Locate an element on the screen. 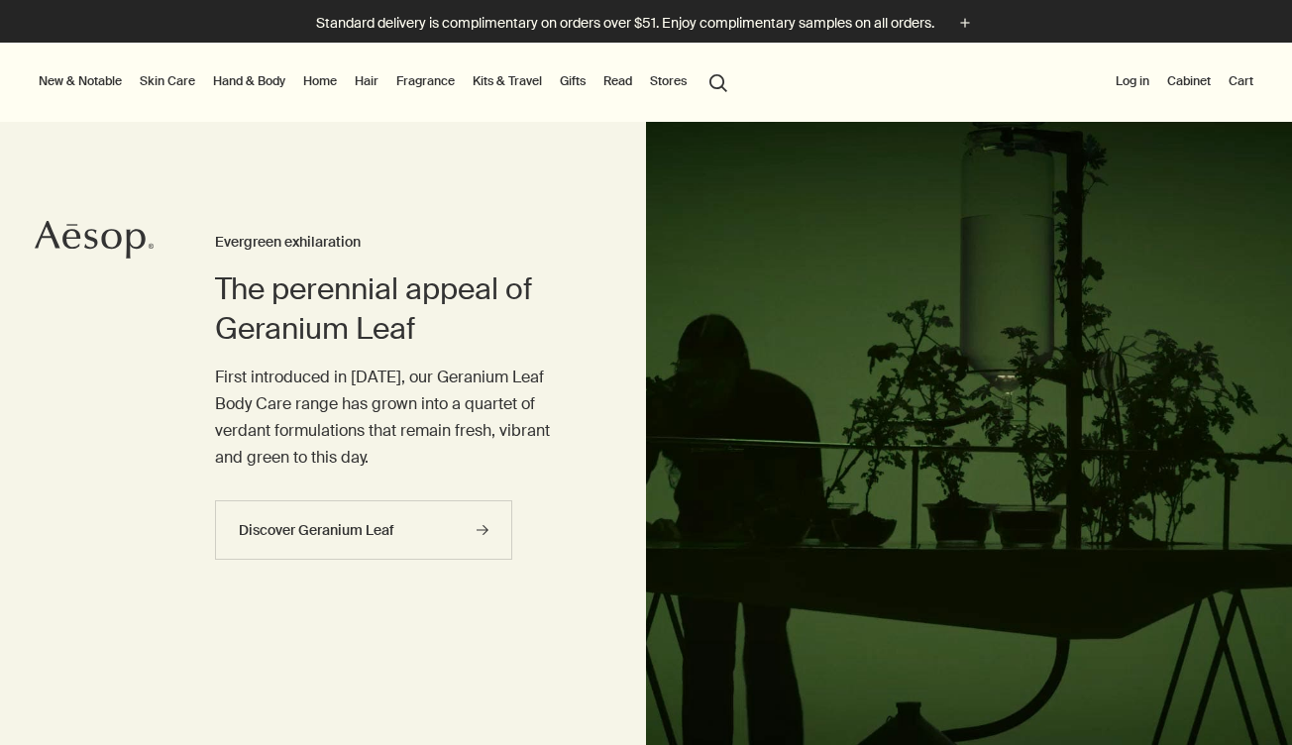 The width and height of the screenshot is (1292, 745). a: Discover Geranium Leaf is located at coordinates (364, 530).